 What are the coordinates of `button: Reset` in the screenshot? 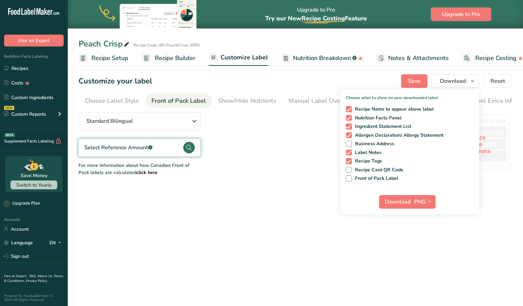 It's located at (498, 81).